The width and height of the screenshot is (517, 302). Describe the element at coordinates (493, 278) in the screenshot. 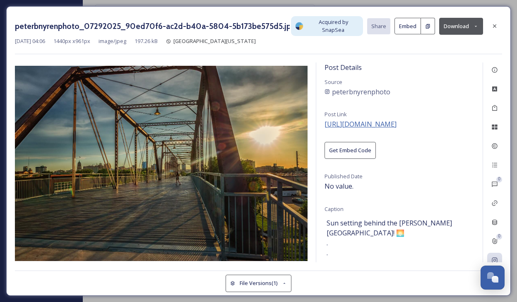

I see `button: Open Chat` at that location.